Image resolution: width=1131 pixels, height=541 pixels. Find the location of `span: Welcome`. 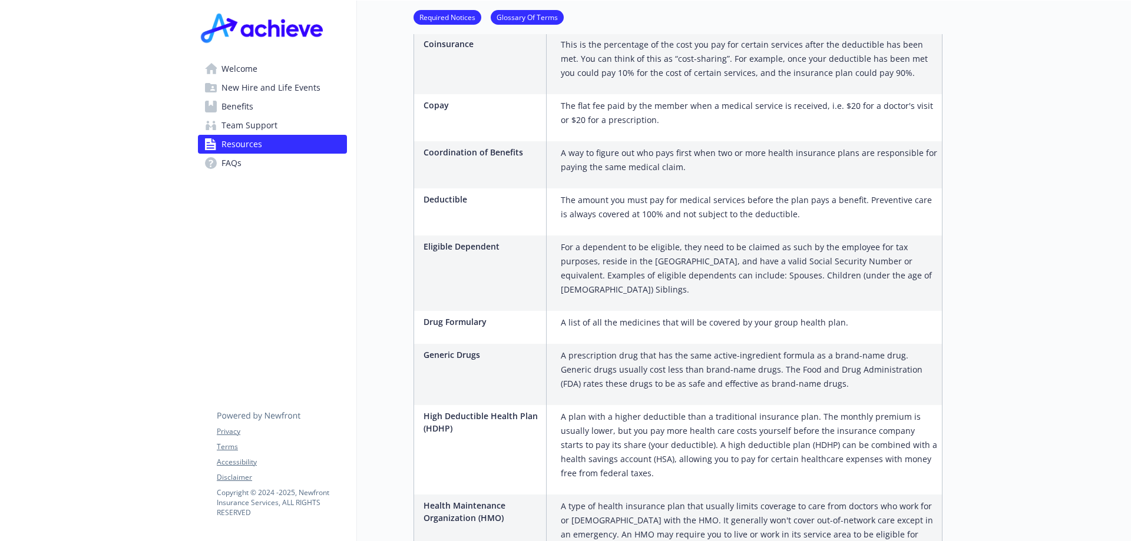

span: Welcome is located at coordinates (239, 69).